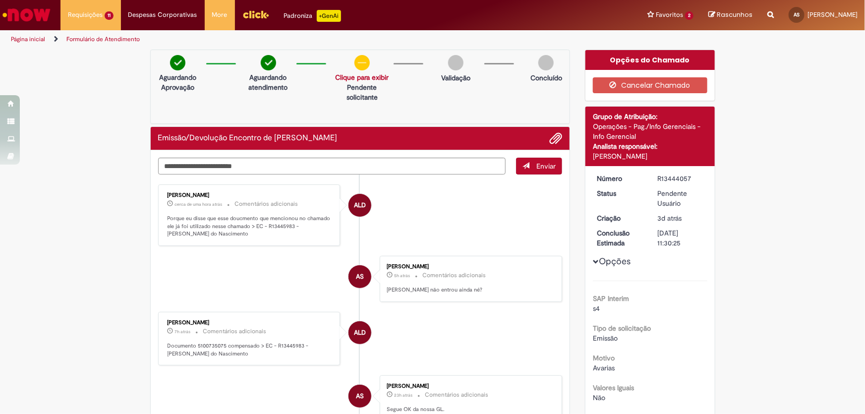 This screenshot has width=865, height=414. What do you see at coordinates (669, 15) in the screenshot?
I see `span: Favoritos` at bounding box center [669, 15].